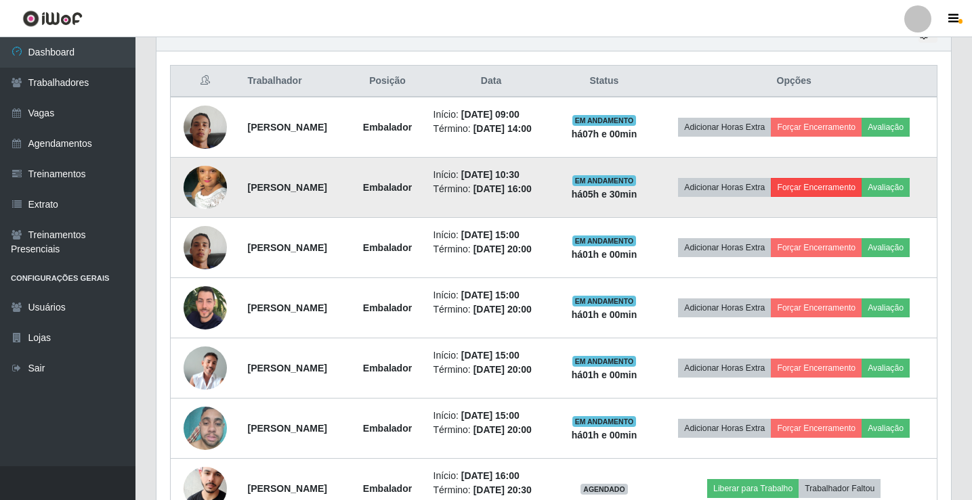 The height and width of the screenshot is (500, 972). Describe the element at coordinates (205, 368) in the screenshot. I see `img: 1698100436346.jpeg` at that location.